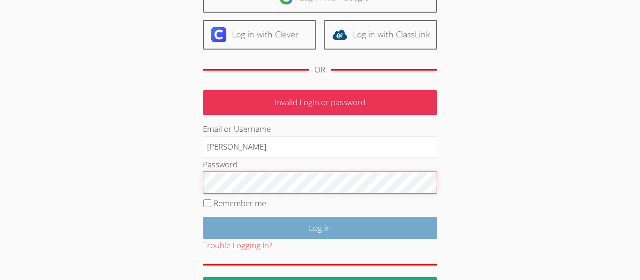  I want to click on label: Password, so click(220, 164).